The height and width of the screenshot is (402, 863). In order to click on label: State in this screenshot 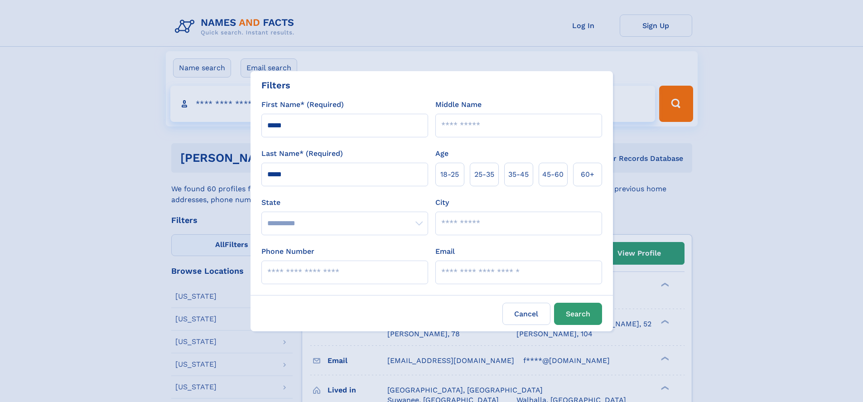, I will do `click(345, 203)`.